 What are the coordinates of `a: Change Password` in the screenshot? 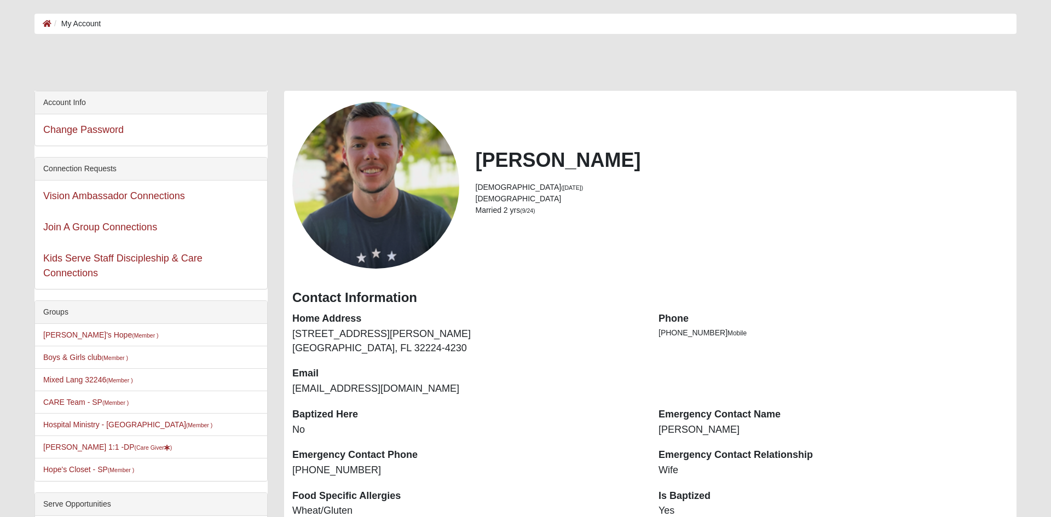 It's located at (83, 130).